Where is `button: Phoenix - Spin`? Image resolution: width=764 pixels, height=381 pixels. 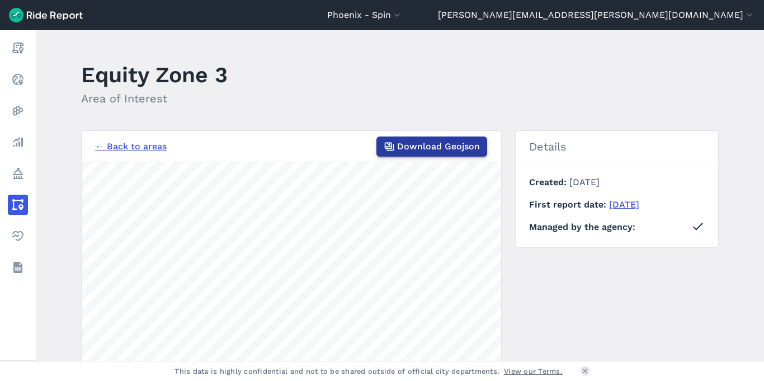 button: Phoenix - Spin is located at coordinates (365, 15).